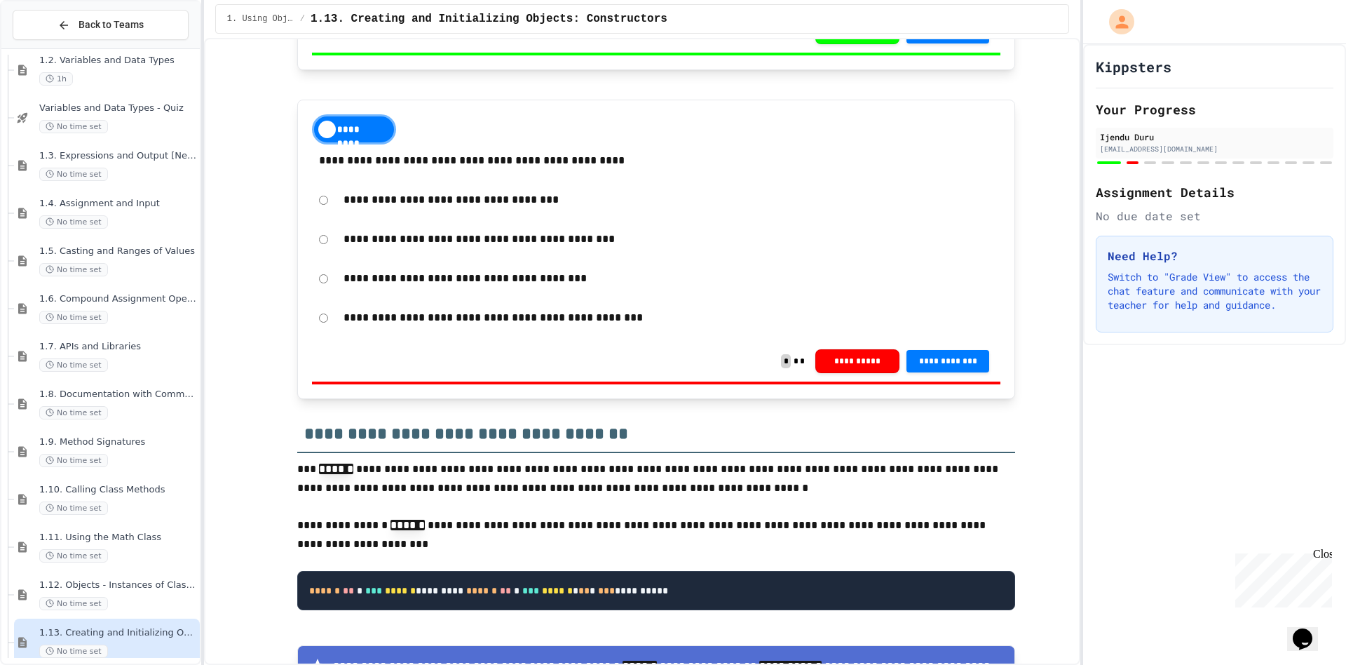 The height and width of the screenshot is (665, 1346). I want to click on span: 1. Using Objects and Methods, so click(261, 19).